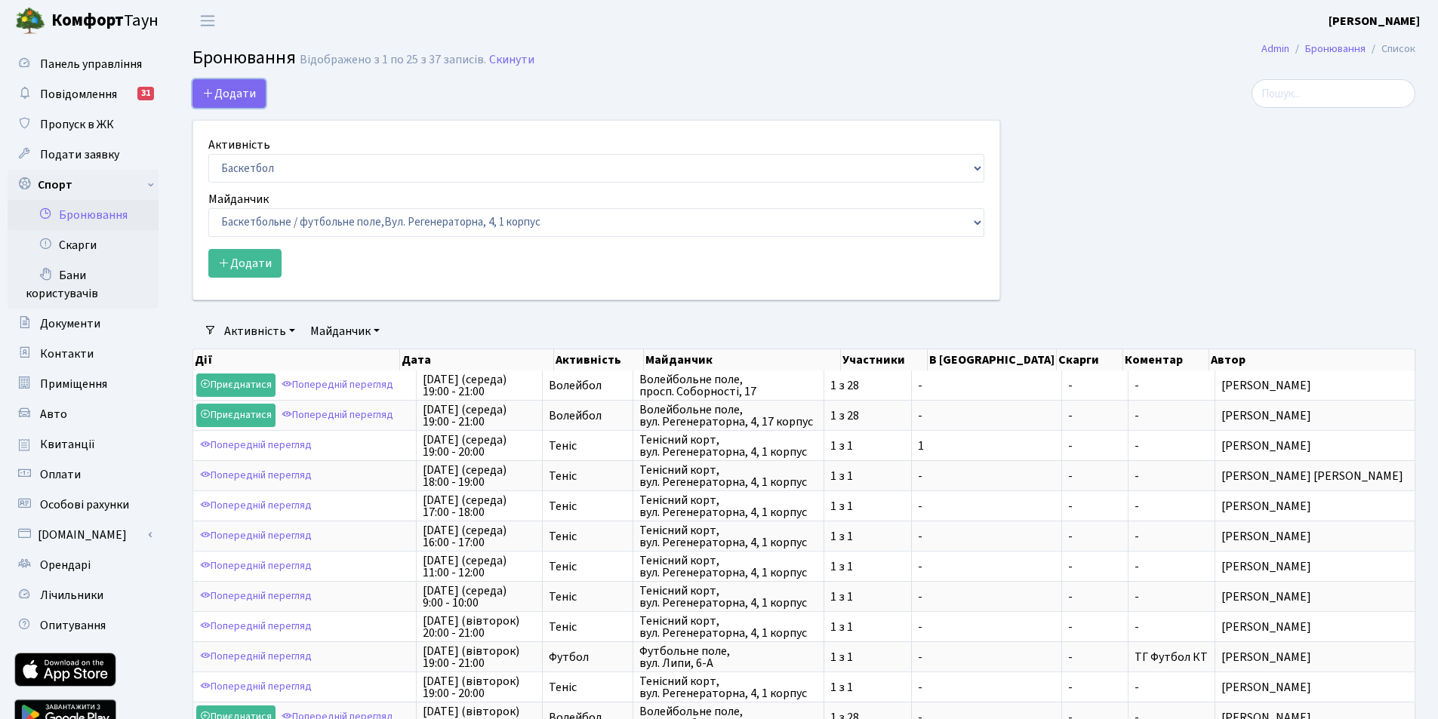 The width and height of the screenshot is (1438, 719). Describe the element at coordinates (83, 285) in the screenshot. I see `a: Бани користувачів` at that location.